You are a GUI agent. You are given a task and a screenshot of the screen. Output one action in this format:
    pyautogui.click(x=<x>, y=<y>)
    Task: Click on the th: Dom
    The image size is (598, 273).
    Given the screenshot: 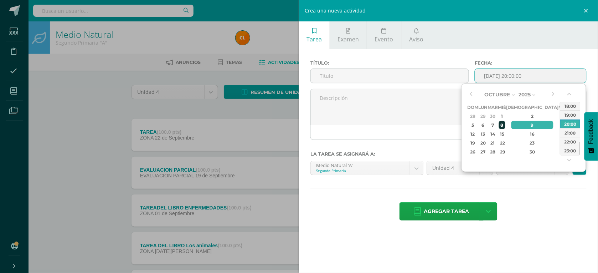 What is the action you would take?
    pyautogui.click(x=473, y=107)
    